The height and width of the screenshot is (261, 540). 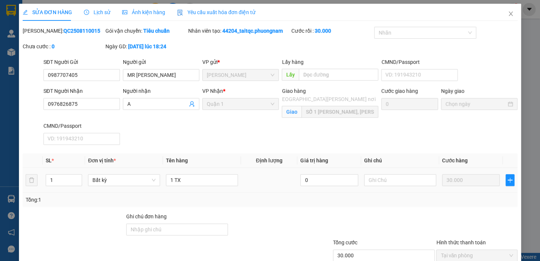 What do you see at coordinates (144, 12) in the screenshot?
I see `span: Ảnh kiện hàng` at bounding box center [144, 12].